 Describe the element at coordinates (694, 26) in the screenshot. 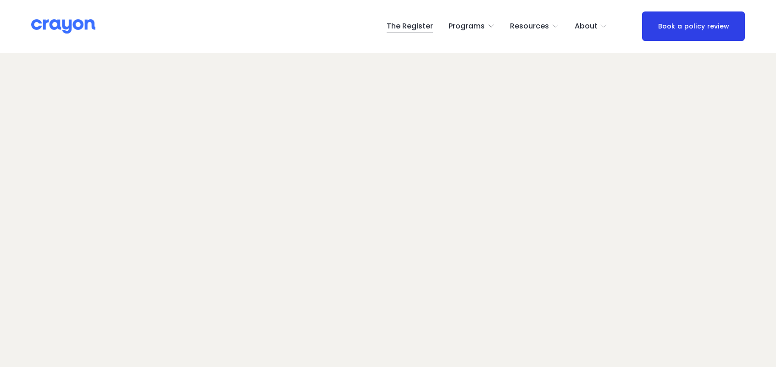

I see `a: Book a policy review` at that location.